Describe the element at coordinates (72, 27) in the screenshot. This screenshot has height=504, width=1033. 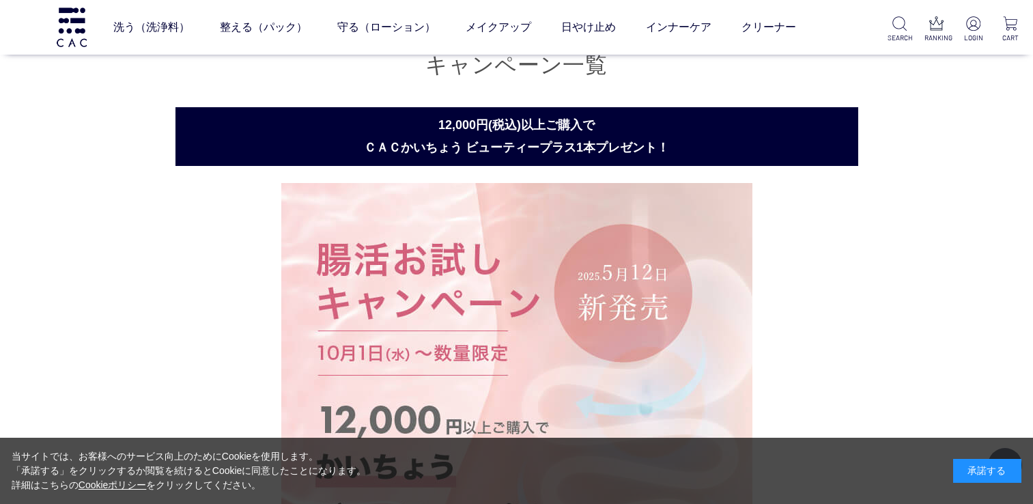
I see `img: logo` at that location.